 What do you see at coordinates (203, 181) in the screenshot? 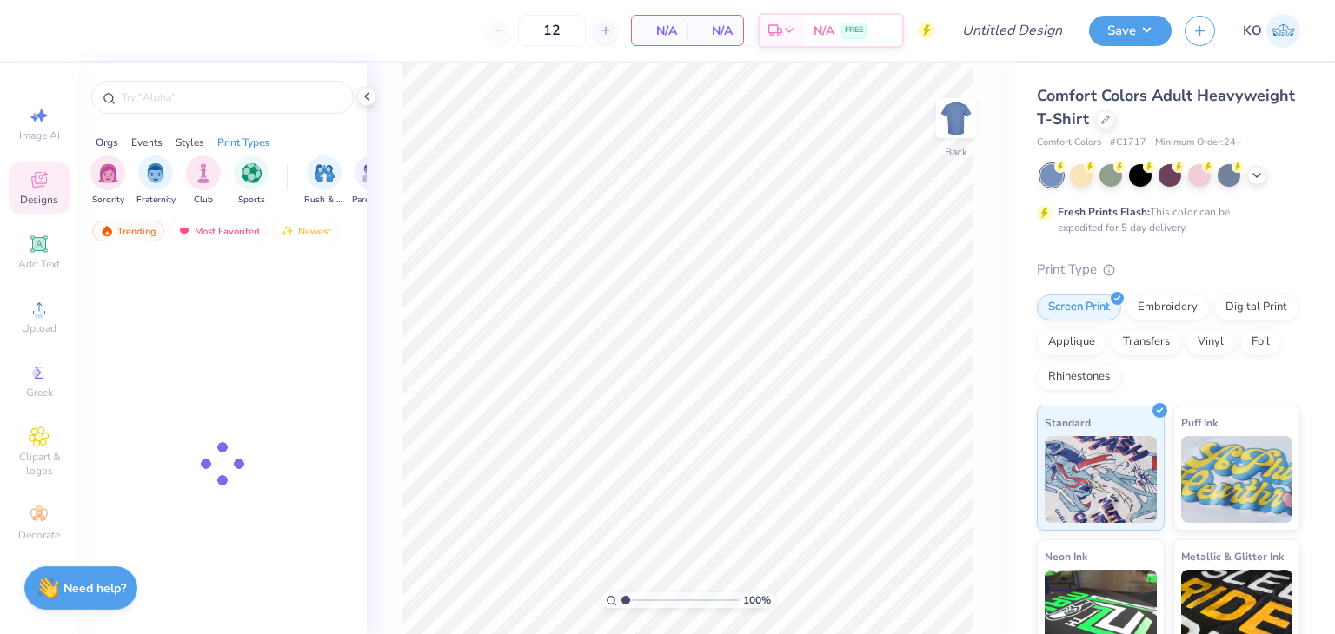
I see `div: filter for Club` at bounding box center [203, 181].